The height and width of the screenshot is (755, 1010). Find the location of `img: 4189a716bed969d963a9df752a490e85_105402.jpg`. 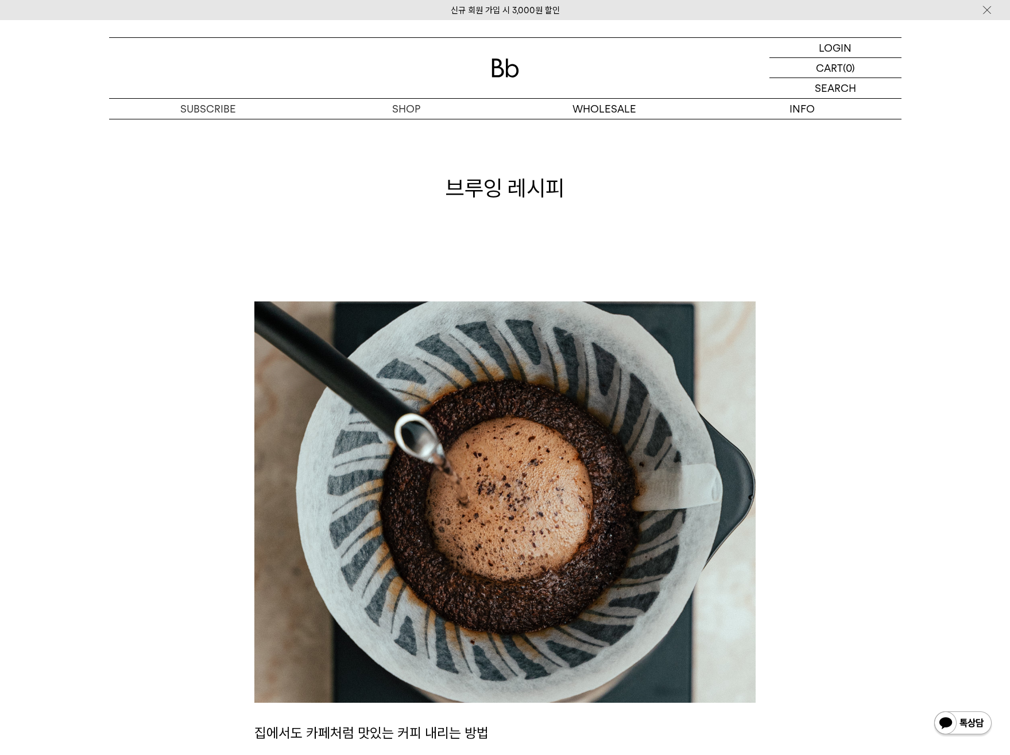

img: 4189a716bed969d963a9df752a490e85_105402.jpg is located at coordinates (505, 502).